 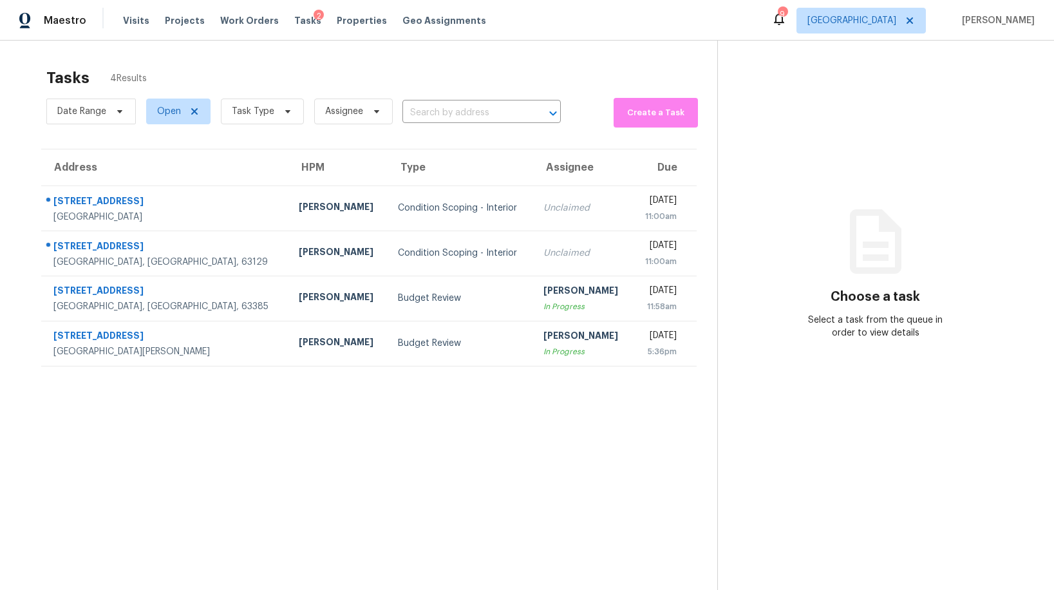 I want to click on th: HPM, so click(x=338, y=167).